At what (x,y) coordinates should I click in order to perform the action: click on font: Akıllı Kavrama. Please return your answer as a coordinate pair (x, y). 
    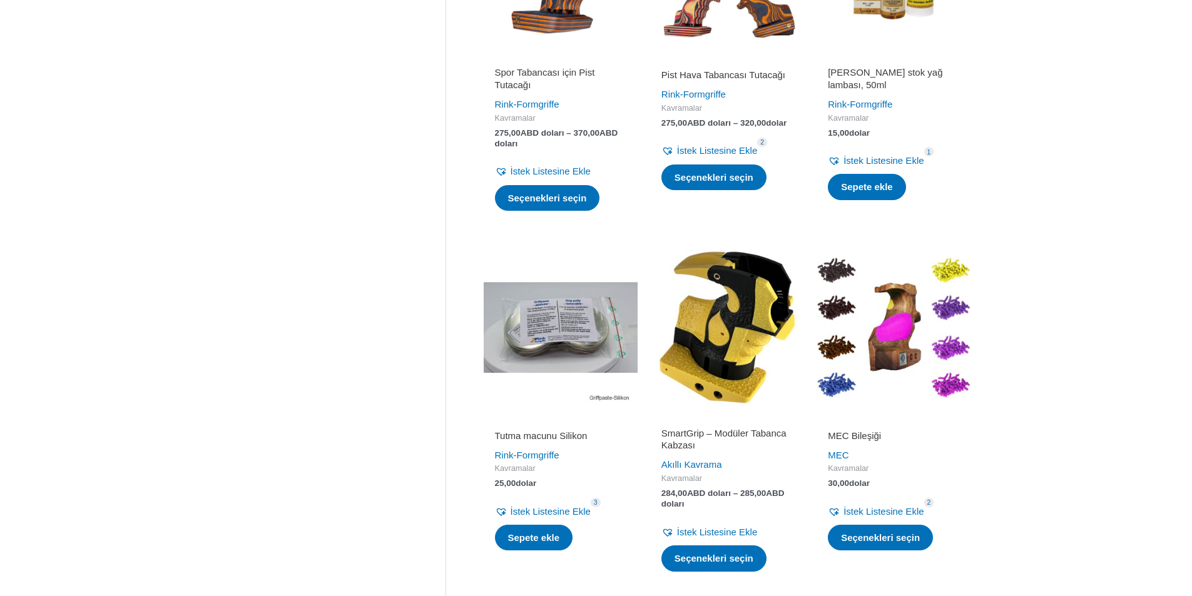
    Looking at the image, I should click on (691, 464).